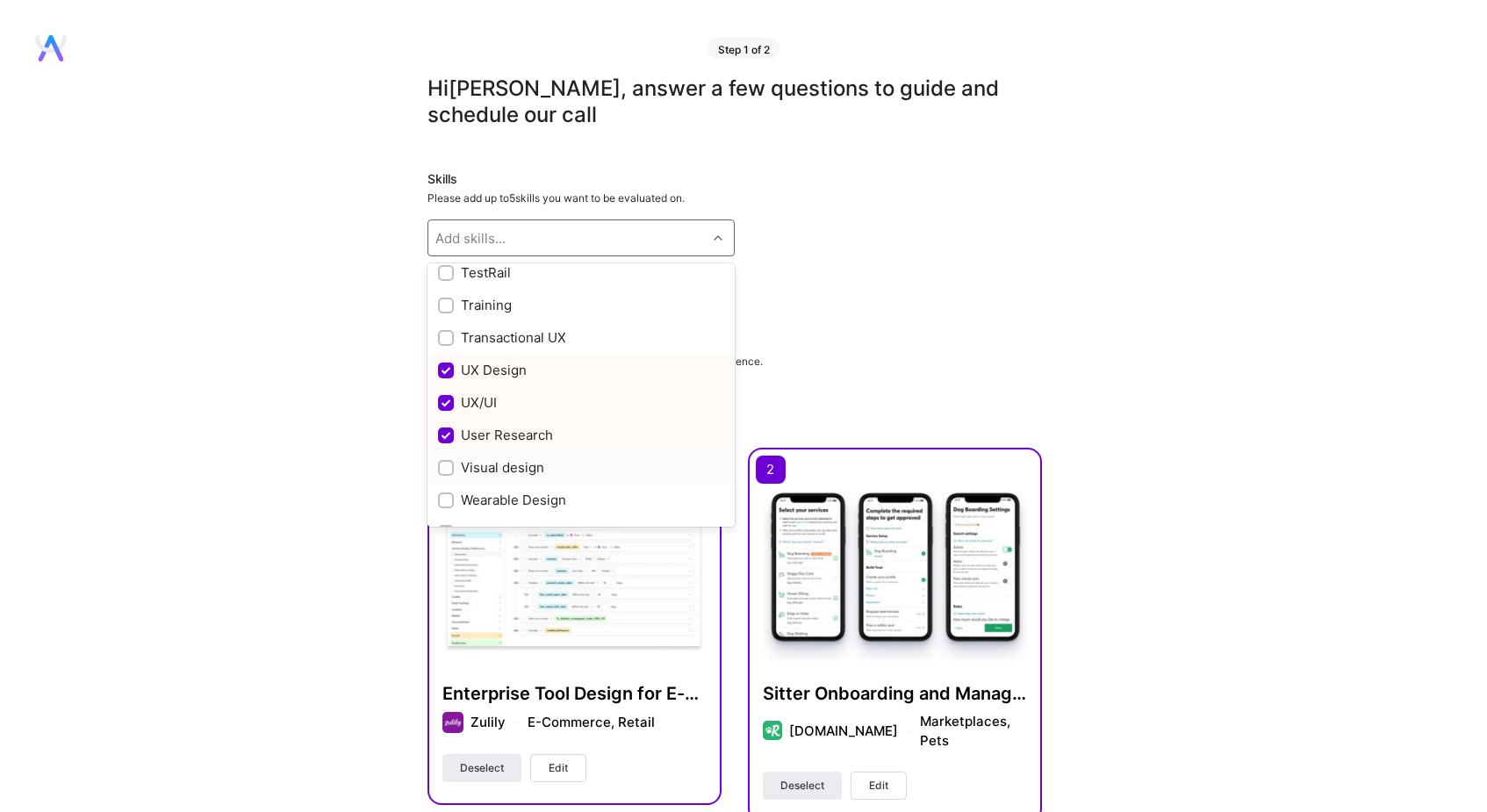 The height and width of the screenshot is (812, 1487). What do you see at coordinates (895, 694) in the screenshot?
I see `h4: Sitter Onboarding and Management UX Design` at bounding box center [895, 694].